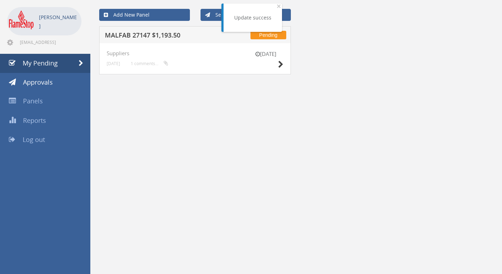 The height and width of the screenshot is (274, 502). What do you see at coordinates (149, 63) in the screenshot?
I see `small: 1 comments...` at bounding box center [149, 63].